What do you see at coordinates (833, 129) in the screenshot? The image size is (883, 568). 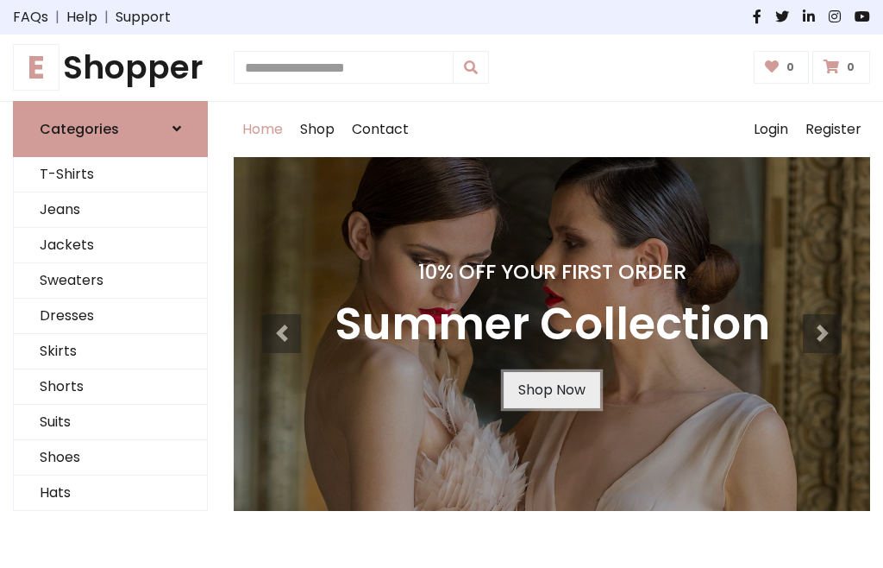 I see `a: Register` at bounding box center [833, 129].